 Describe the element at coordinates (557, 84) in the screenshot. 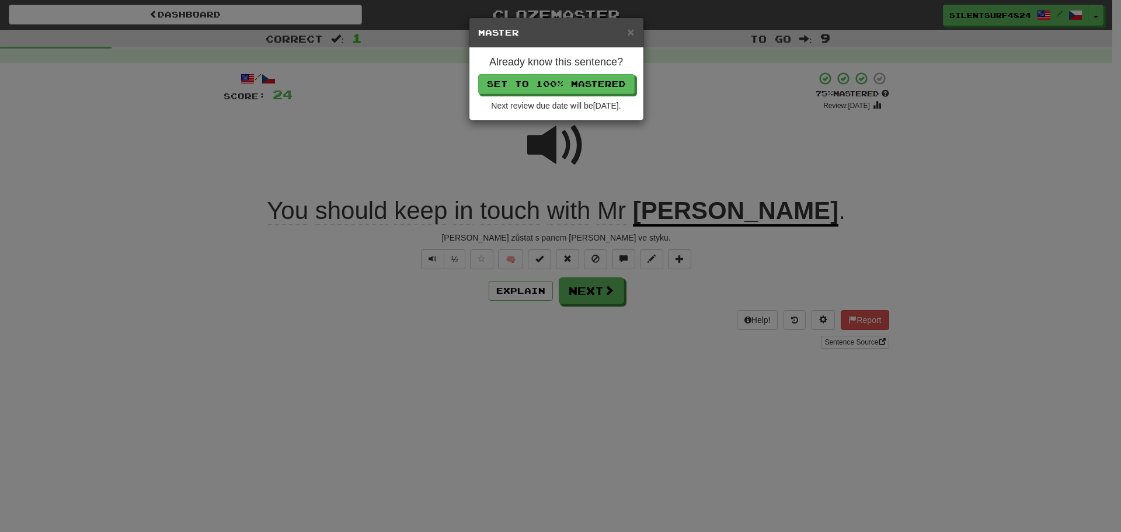

I see `button: Set to 100% Mastered` at that location.